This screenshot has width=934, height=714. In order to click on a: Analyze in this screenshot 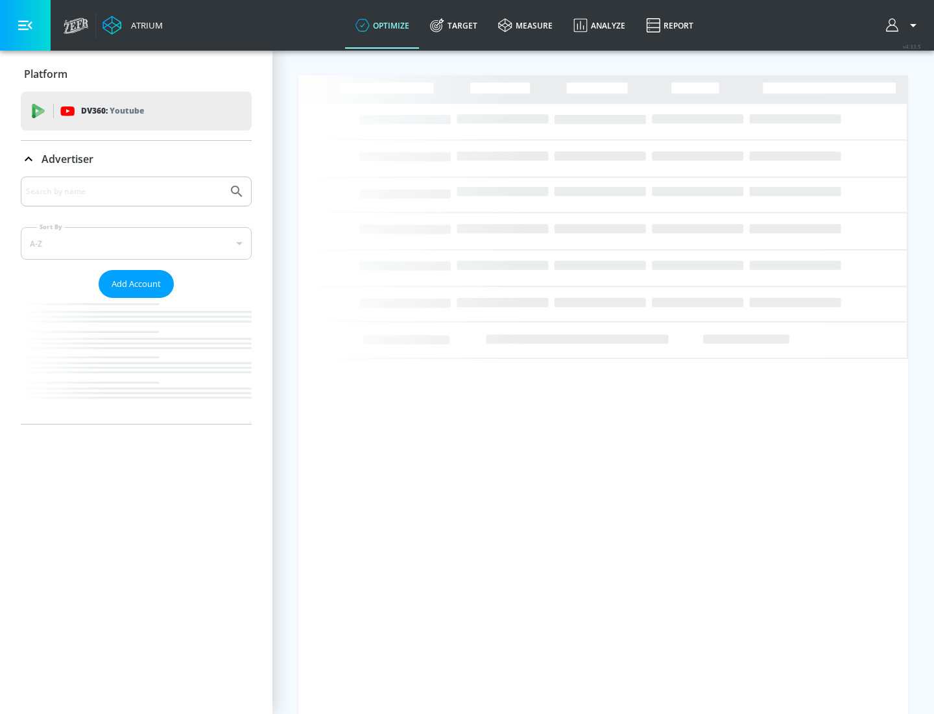, I will do `click(600, 25)`.